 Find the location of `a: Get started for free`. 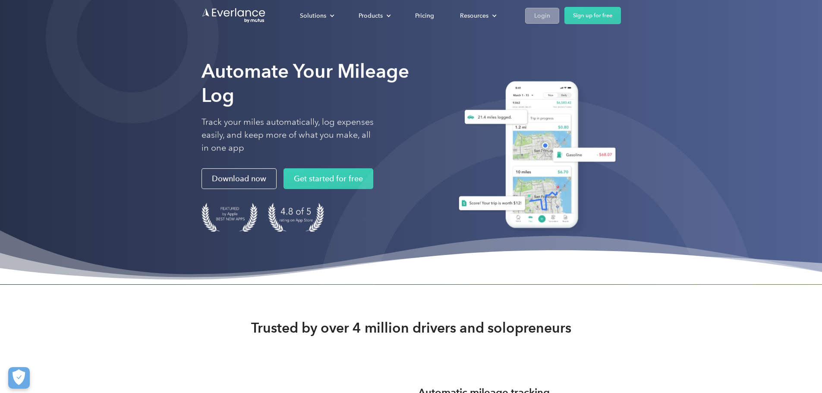

a: Get started for free is located at coordinates (328, 179).